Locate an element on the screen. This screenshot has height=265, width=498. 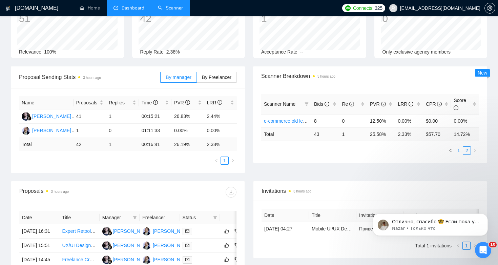
button: right is located at coordinates (474, 245).